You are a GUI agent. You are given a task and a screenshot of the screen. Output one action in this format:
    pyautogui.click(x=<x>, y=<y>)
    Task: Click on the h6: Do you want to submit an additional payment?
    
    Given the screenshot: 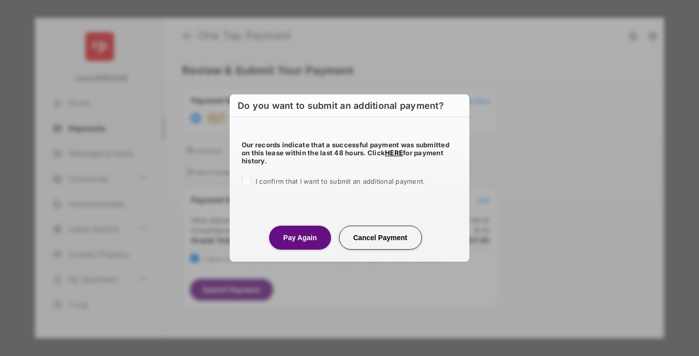 What is the action you would take?
    pyautogui.click(x=350, y=106)
    